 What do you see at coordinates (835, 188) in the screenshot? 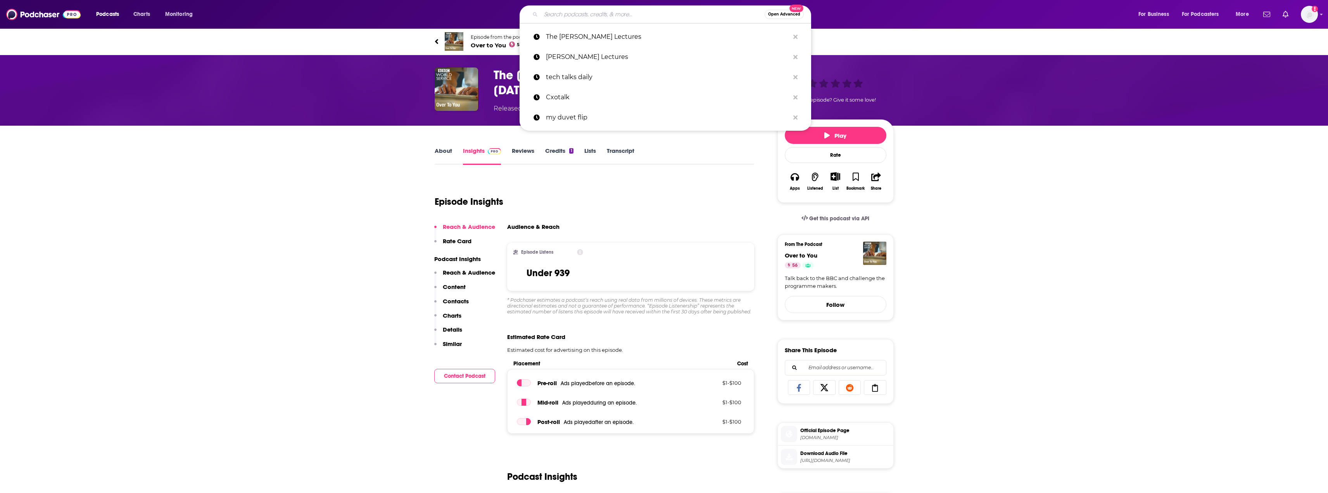
I see `div: List` at bounding box center [835, 188].